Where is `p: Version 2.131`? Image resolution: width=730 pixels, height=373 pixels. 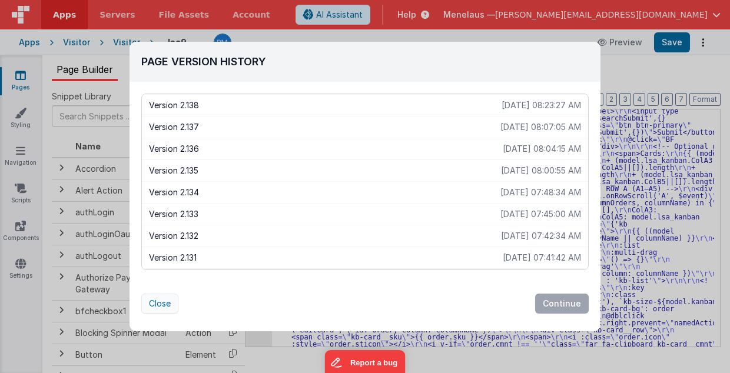 p: Version 2.131 is located at coordinates (325, 258).